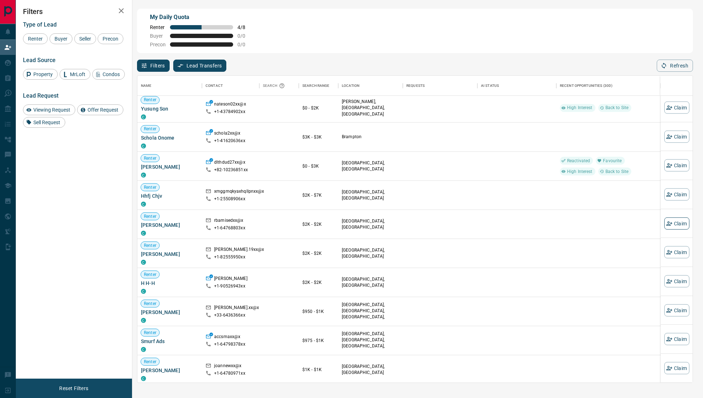 The image size is (703, 398). I want to click on span: Offer Request, so click(103, 110).